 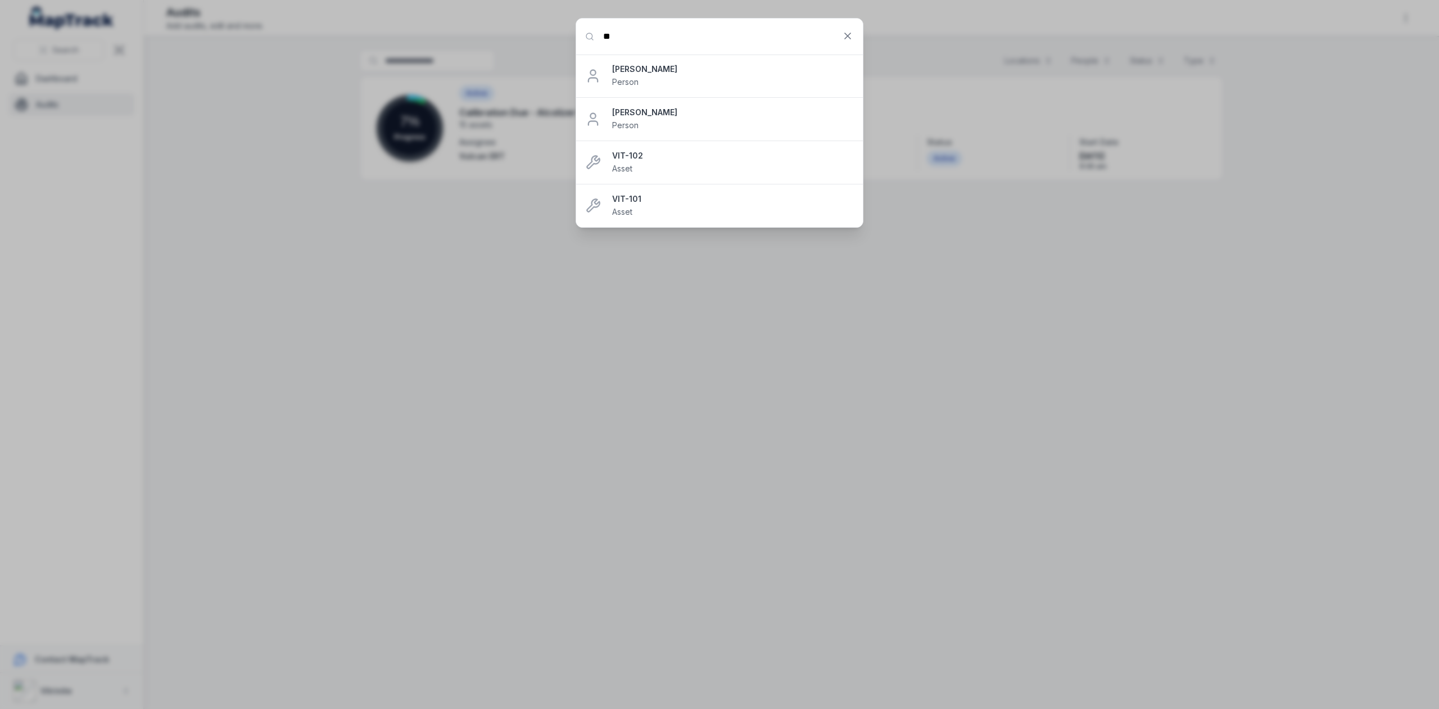 I want to click on strong: VIT-102, so click(x=733, y=156).